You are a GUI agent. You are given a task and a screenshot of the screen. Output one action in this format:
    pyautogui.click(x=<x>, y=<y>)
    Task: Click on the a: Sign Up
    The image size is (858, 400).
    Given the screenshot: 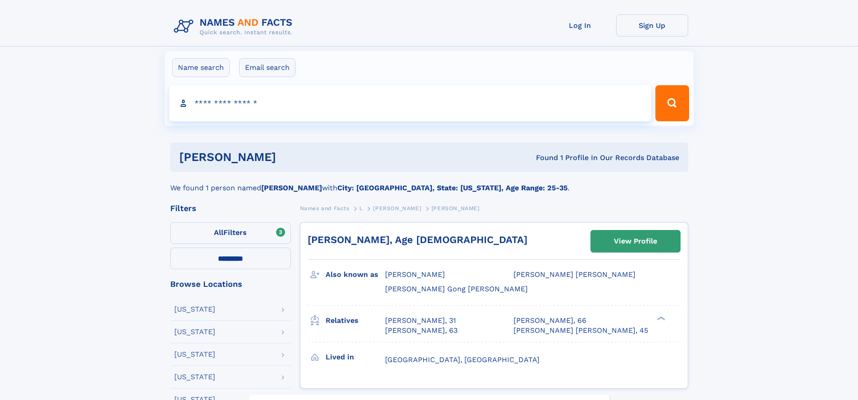 What is the action you would take?
    pyautogui.click(x=652, y=25)
    